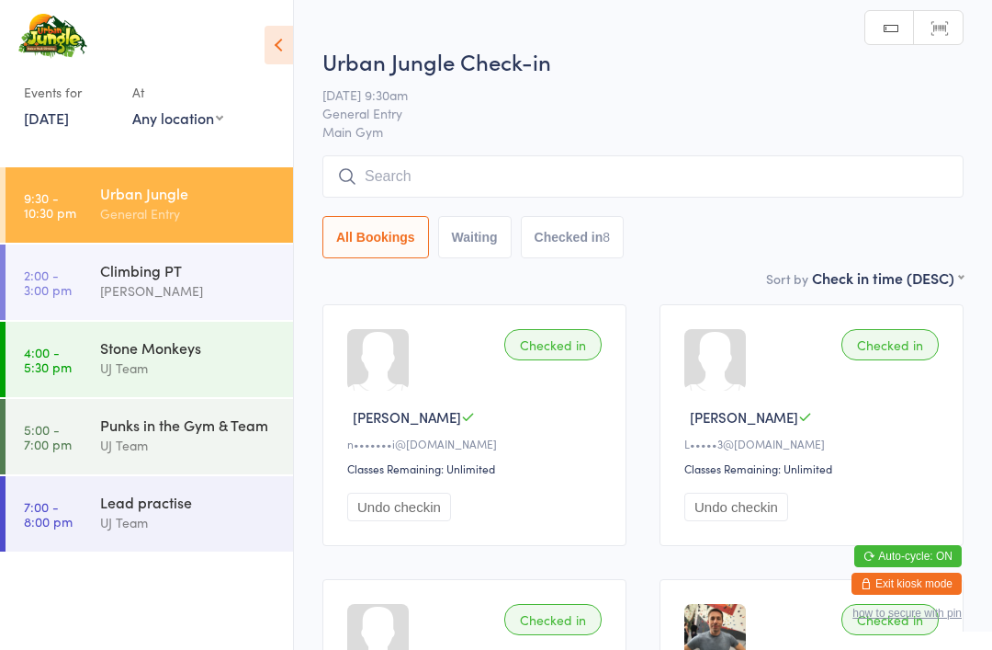 The height and width of the screenshot is (650, 992). I want to click on a: 7:00 -8:00 pmLead practiseUJ Team, so click(149, 514).